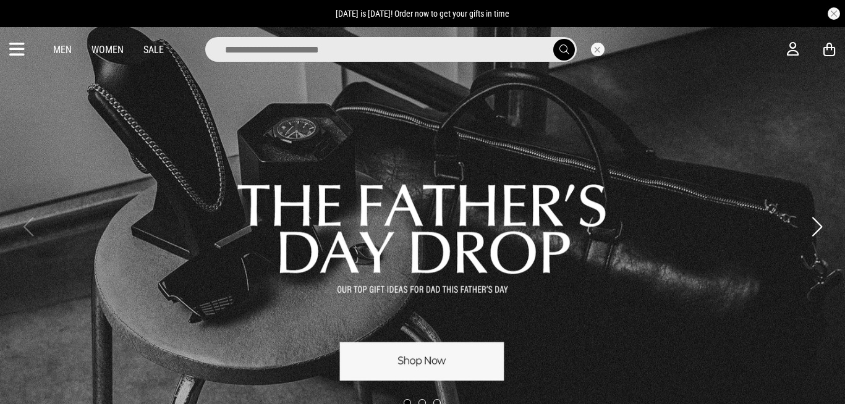 The image size is (845, 404). What do you see at coordinates (28, 227) in the screenshot?
I see `button: Previous slide` at bounding box center [28, 227].